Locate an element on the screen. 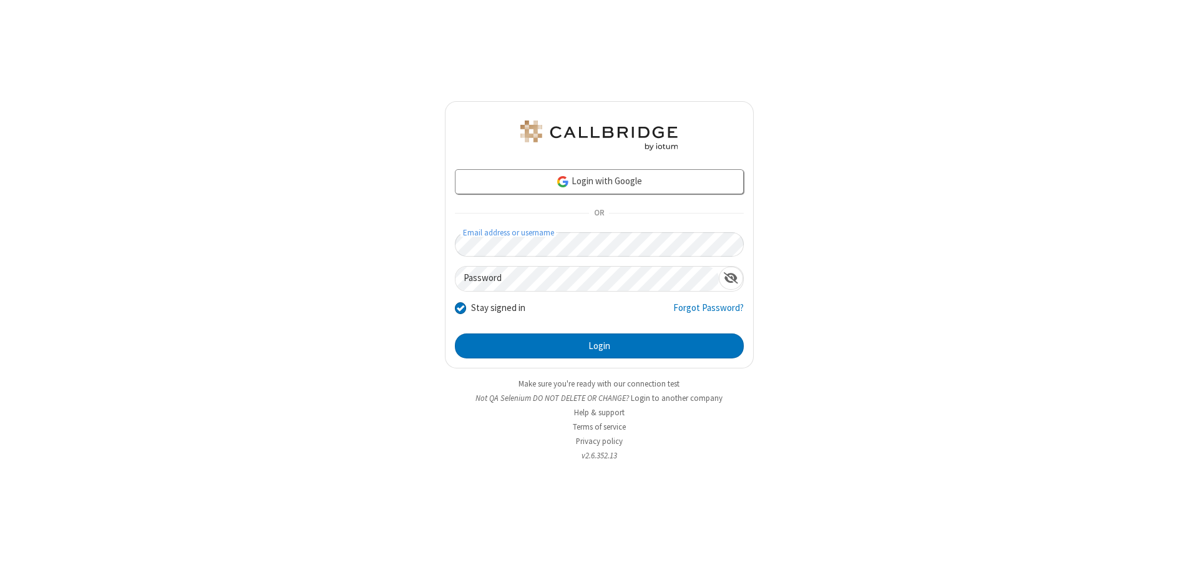 This screenshot has width=1198, height=572. input: Password is located at coordinates (587, 278).